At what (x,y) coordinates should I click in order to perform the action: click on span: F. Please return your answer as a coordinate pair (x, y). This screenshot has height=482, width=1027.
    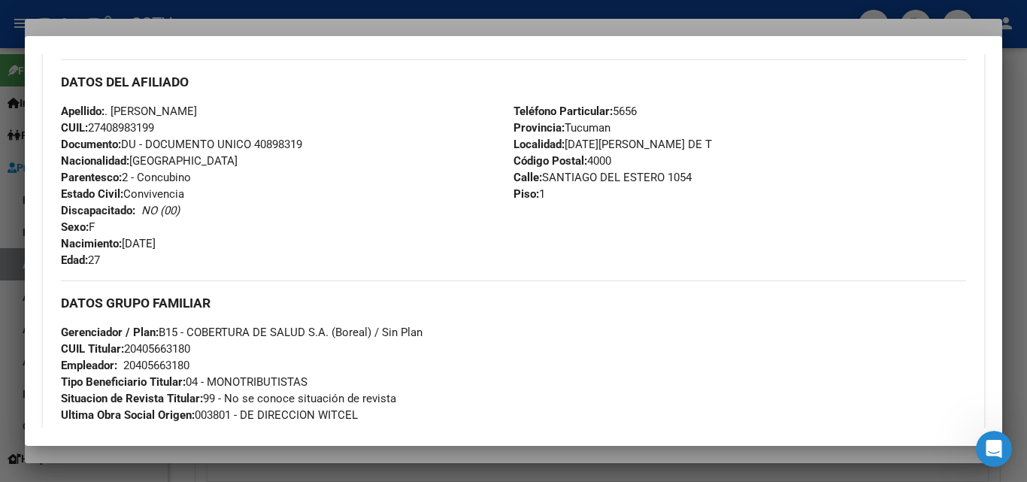
    Looking at the image, I should click on (77, 227).